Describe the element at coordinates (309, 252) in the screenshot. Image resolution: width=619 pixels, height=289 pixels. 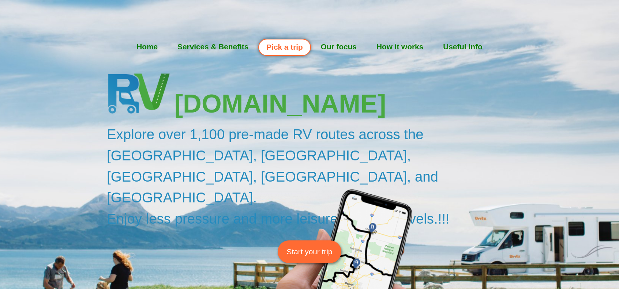
I see `a: Start your trip` at that location.